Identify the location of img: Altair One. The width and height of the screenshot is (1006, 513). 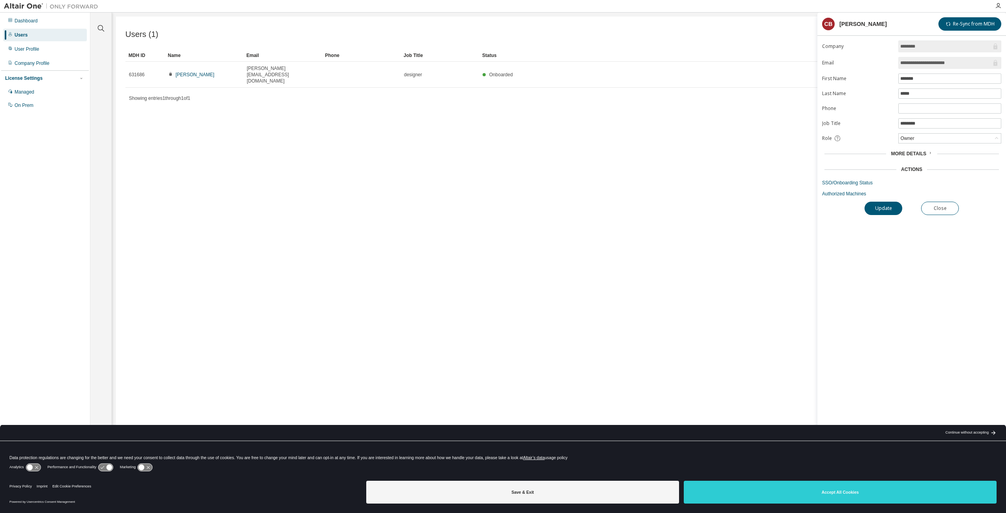
(53, 6).